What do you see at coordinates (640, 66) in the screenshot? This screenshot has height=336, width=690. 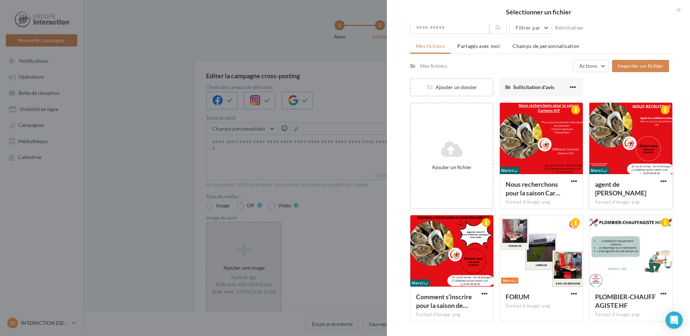 I see `span: Importer un fichier` at bounding box center [640, 66].